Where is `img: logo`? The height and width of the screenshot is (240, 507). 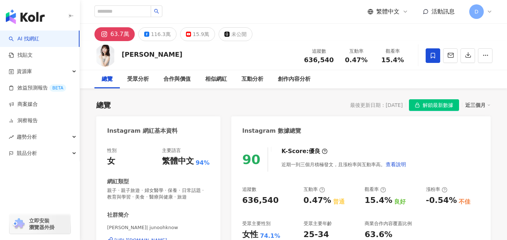 img: logo is located at coordinates (25, 17).